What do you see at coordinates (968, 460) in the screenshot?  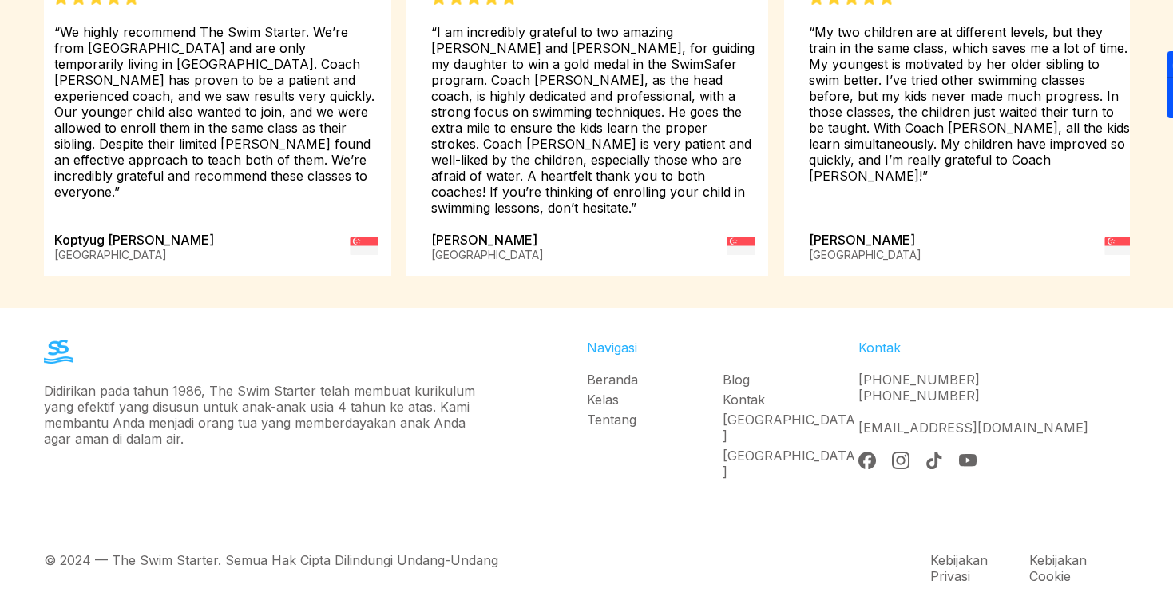 I see `img: YouTube` at bounding box center [968, 460].